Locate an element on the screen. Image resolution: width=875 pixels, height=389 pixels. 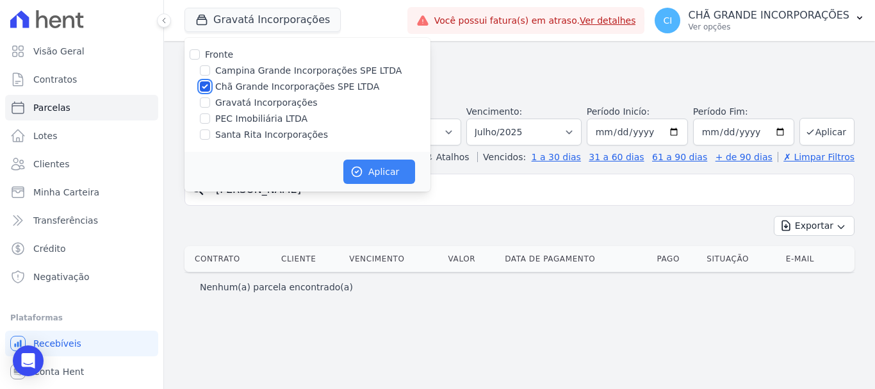
label: Santa Rita Incorporações is located at coordinates (271, 134).